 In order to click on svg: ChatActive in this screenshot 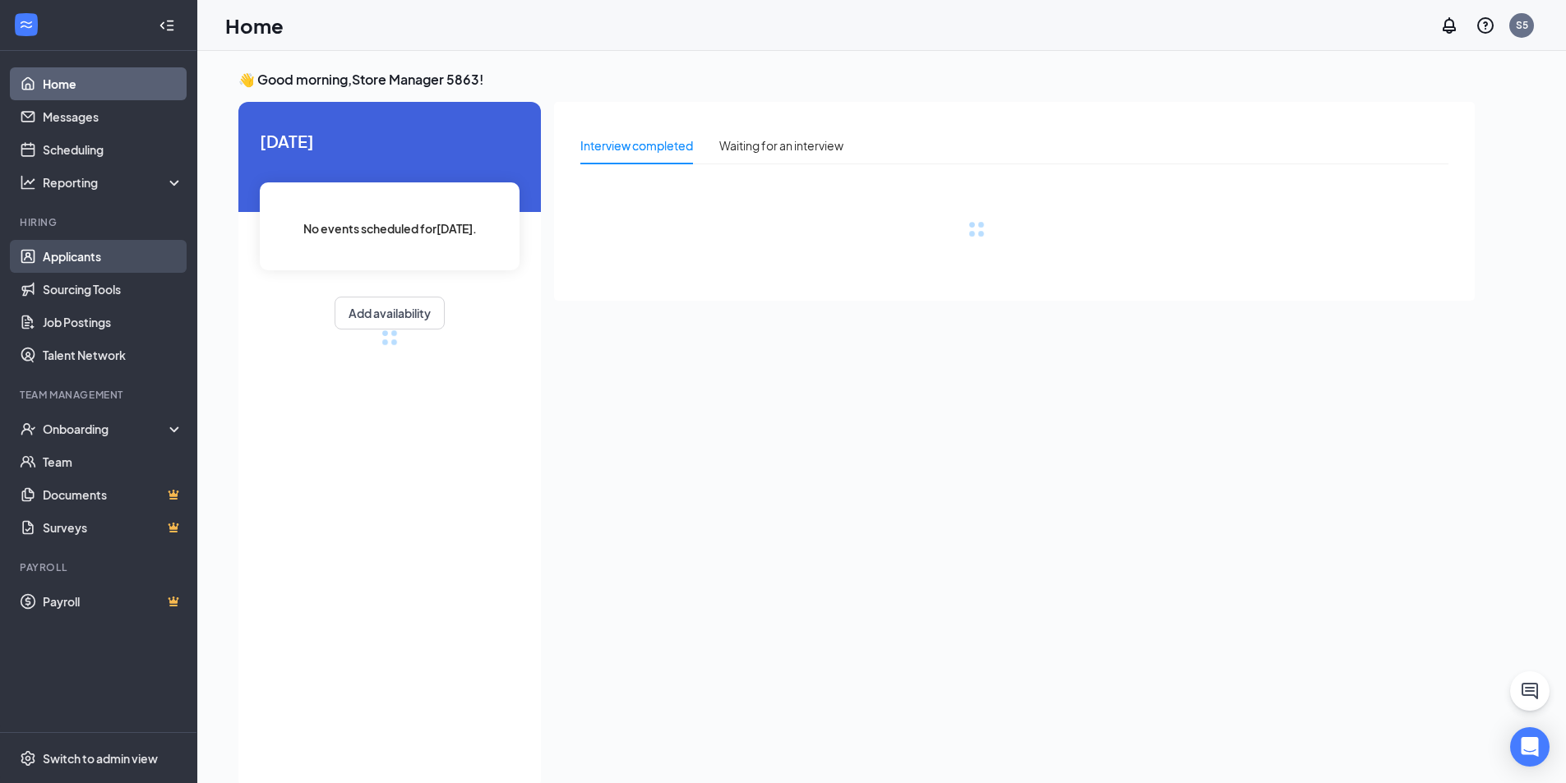, I will do `click(1530, 691)`.